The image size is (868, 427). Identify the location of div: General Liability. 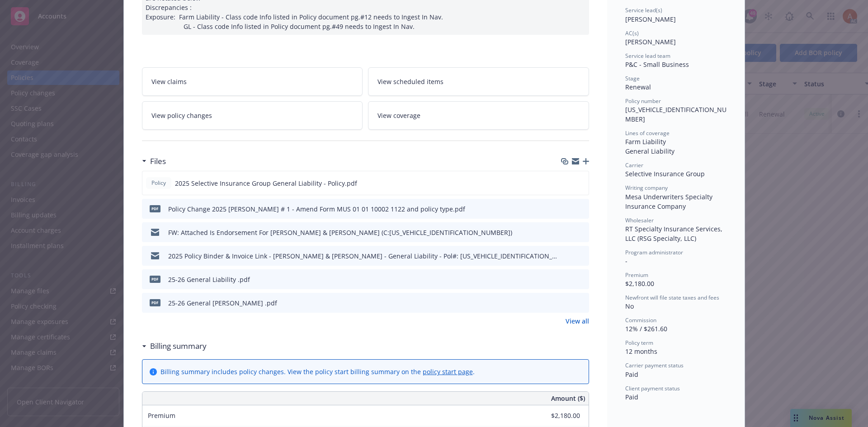
(676, 151).